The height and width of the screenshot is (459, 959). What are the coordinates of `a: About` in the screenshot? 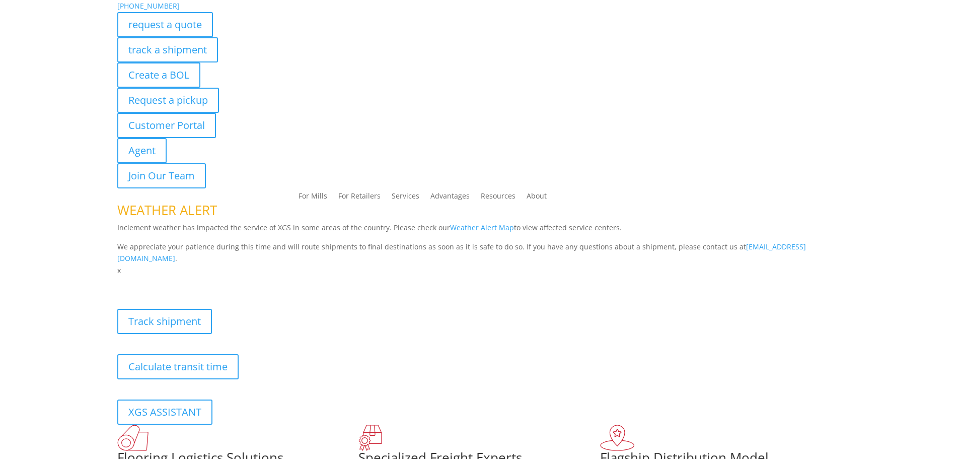 It's located at (537, 198).